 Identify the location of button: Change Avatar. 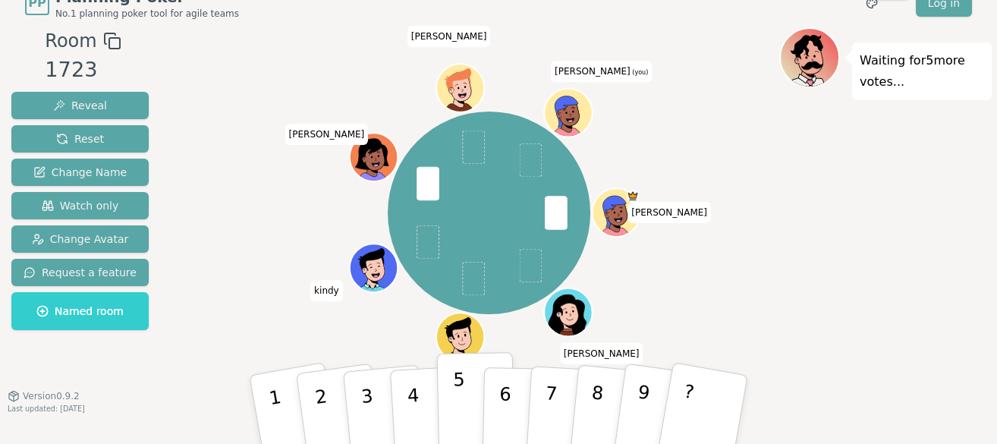
(80, 239).